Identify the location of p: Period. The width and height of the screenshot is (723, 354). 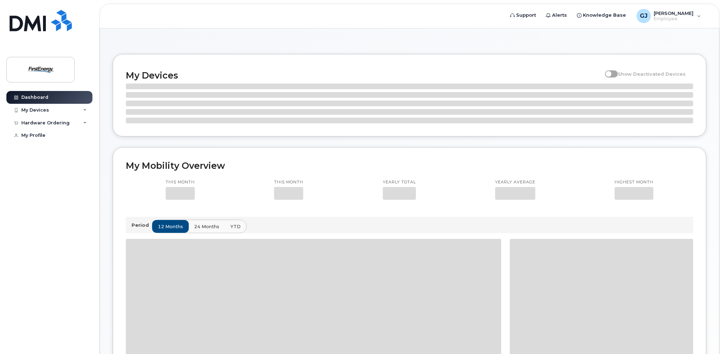
(141, 225).